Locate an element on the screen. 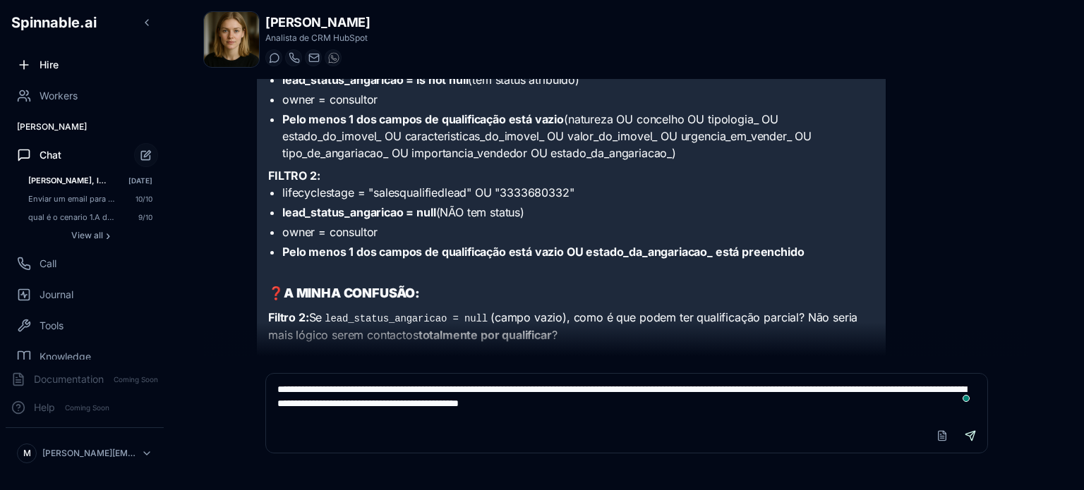 The image size is (1084, 490). strong: A MINHA CONFUSÃO: is located at coordinates (351, 293).